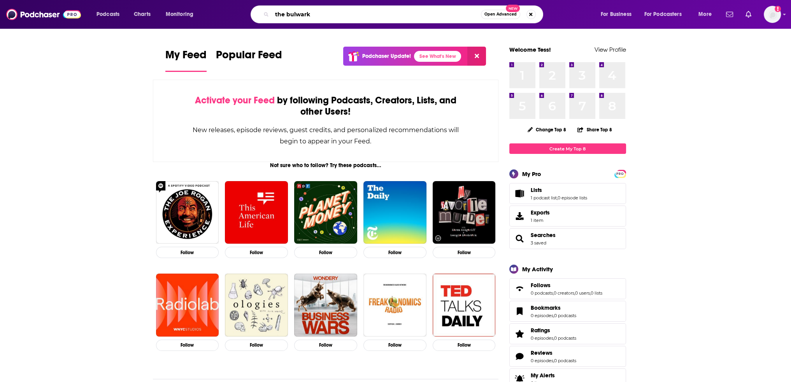  I want to click on div: Search podcasts, credits, & more..., so click(404, 14).